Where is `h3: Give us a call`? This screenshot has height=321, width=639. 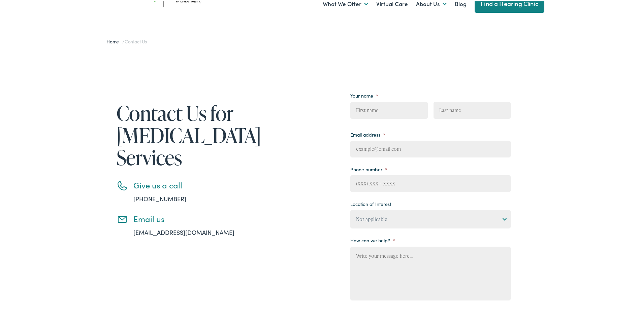 h3: Give us a call is located at coordinates (194, 184).